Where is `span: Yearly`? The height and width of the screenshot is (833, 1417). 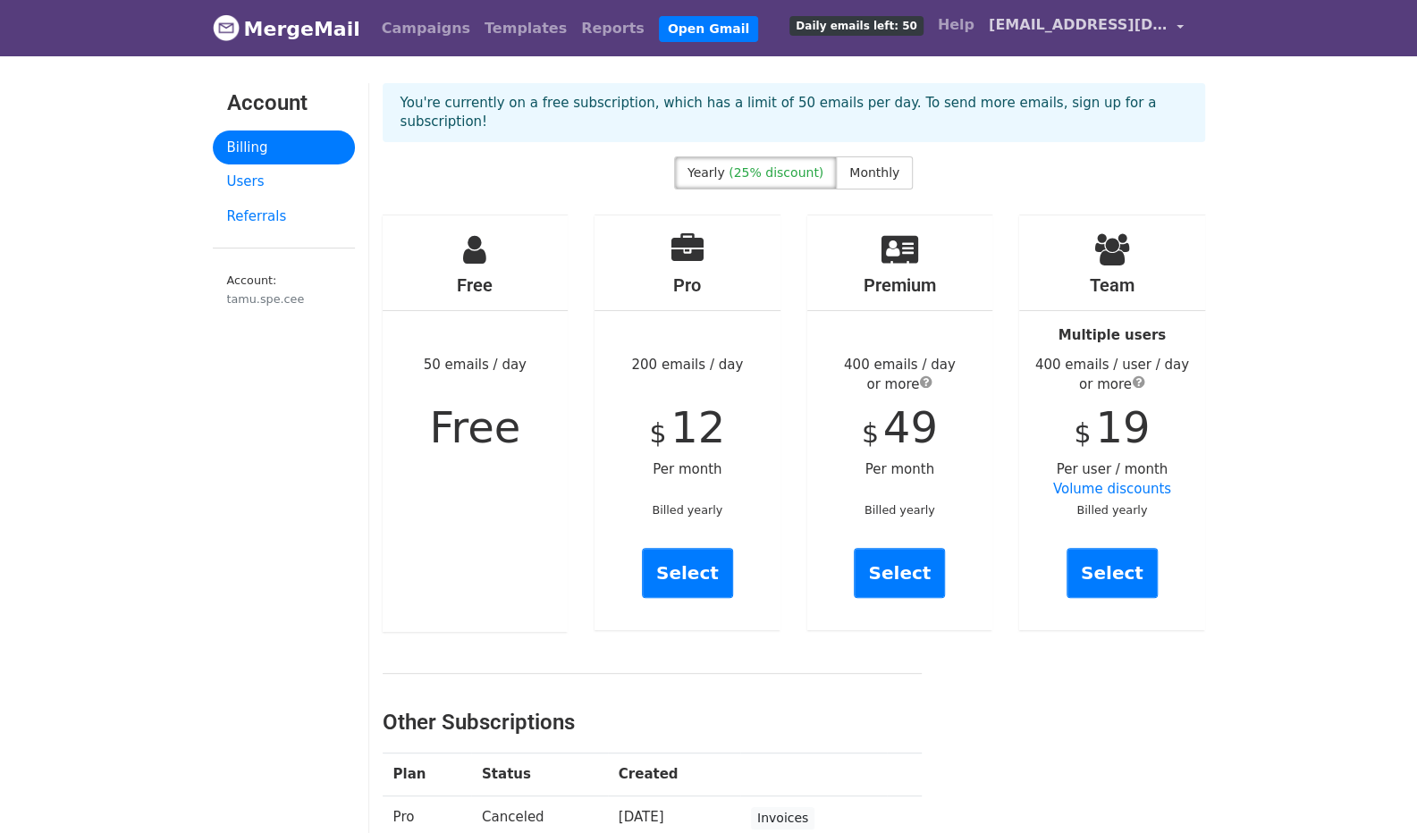 span: Yearly is located at coordinates (706, 173).